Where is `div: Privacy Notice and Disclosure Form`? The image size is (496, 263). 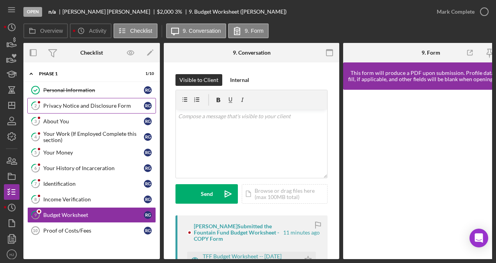 div: Privacy Notice and Disclosure Form is located at coordinates (94, 106).